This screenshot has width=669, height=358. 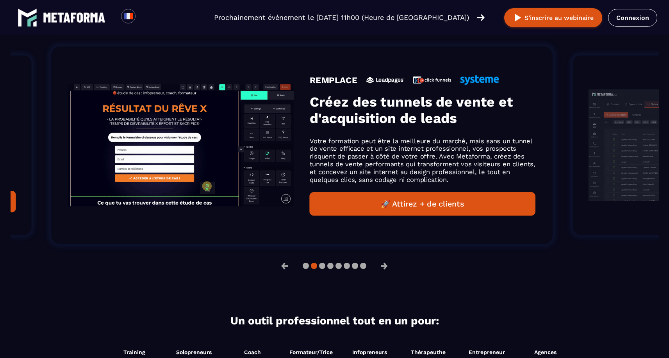 I want to click on span: Formateur/Trice, so click(x=311, y=352).